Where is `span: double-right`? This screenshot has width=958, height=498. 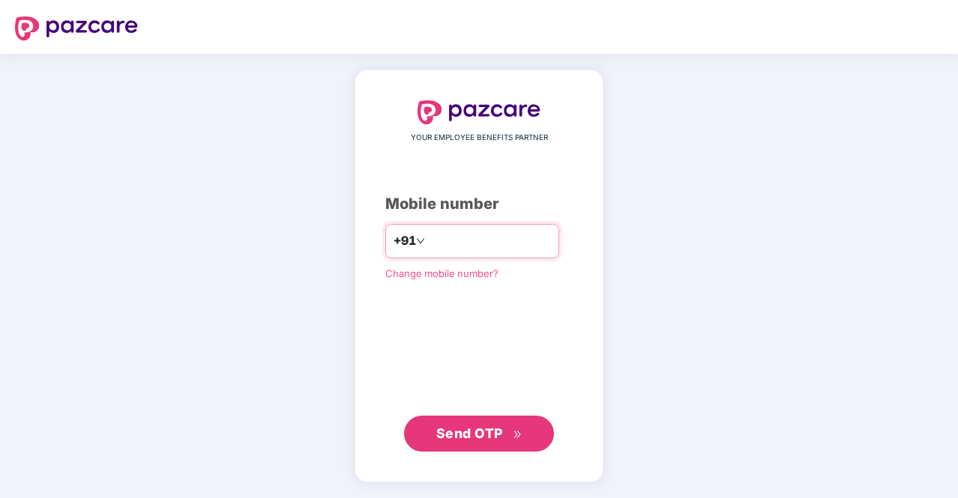 span: double-right is located at coordinates (517, 435).